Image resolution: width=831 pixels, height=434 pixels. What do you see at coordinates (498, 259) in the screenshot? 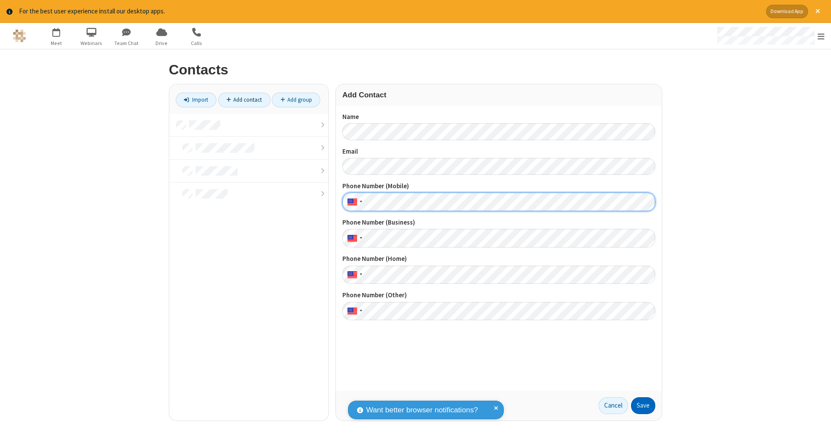
I see `label: Phone Number (Home)` at bounding box center [498, 259].